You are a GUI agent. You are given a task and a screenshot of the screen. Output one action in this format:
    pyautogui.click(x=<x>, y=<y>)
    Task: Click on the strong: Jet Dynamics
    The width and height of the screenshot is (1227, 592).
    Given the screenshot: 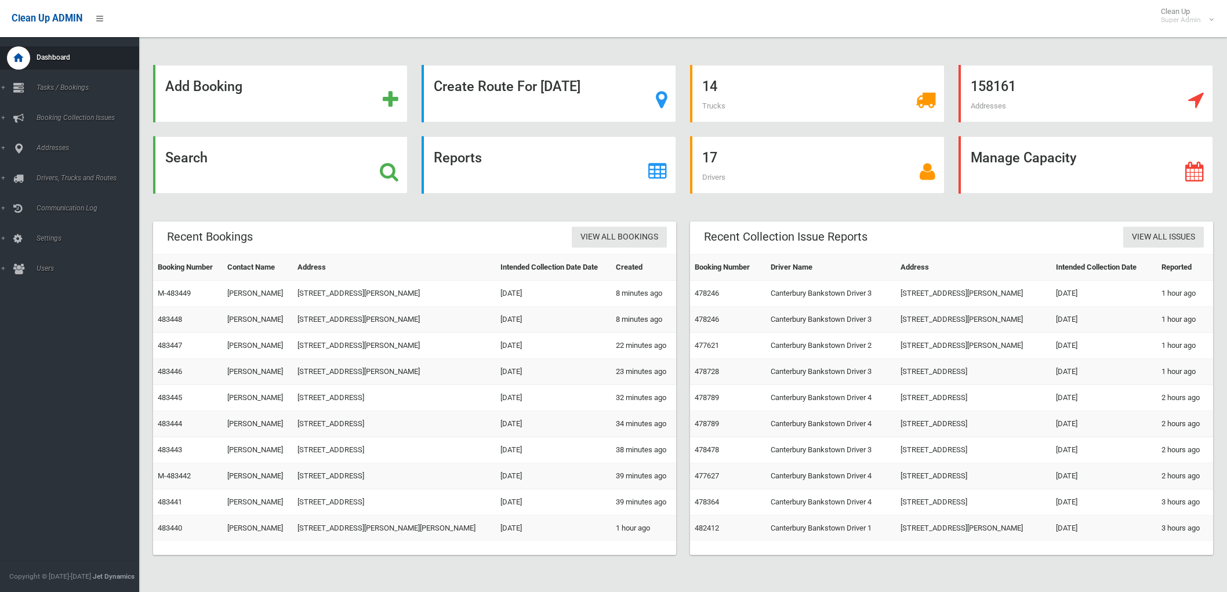 What is the action you would take?
    pyautogui.click(x=114, y=576)
    